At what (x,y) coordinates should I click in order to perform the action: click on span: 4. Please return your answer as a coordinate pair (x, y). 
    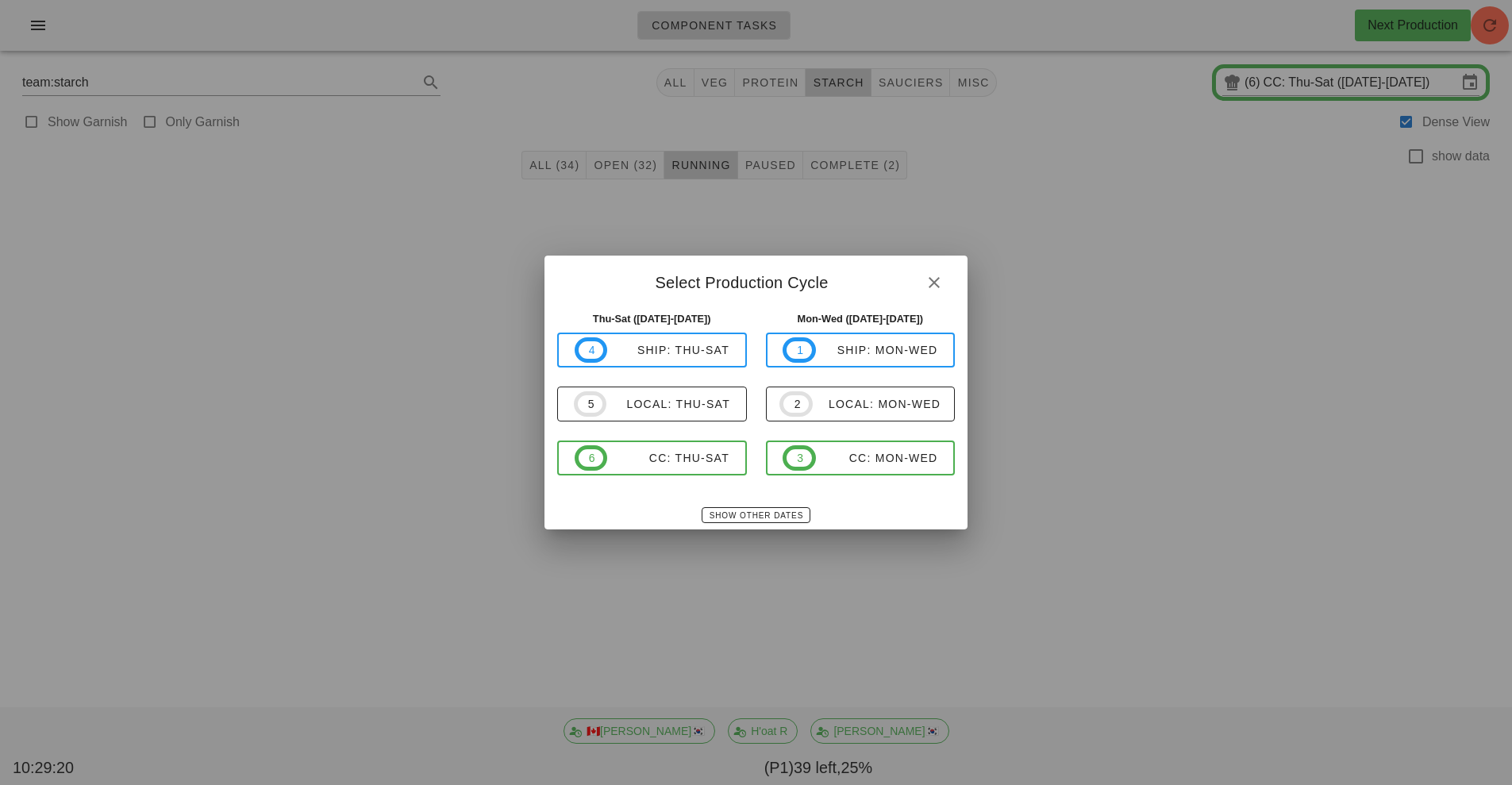
    Looking at the image, I should click on (591, 350).